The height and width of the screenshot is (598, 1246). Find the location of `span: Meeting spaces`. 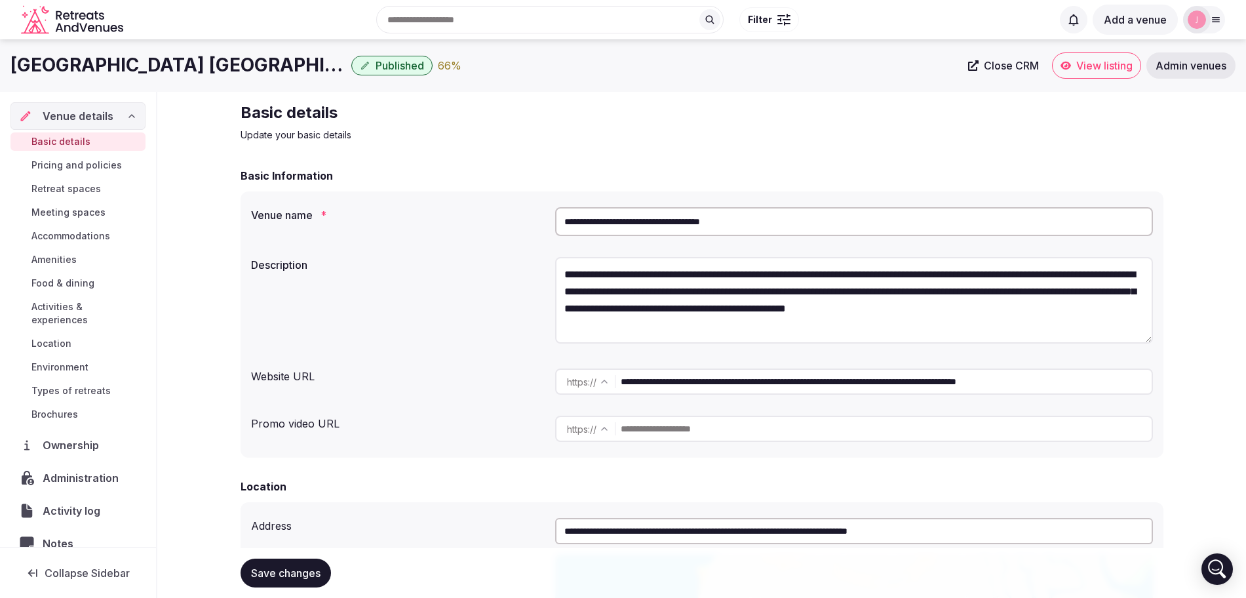

span: Meeting spaces is located at coordinates (68, 212).